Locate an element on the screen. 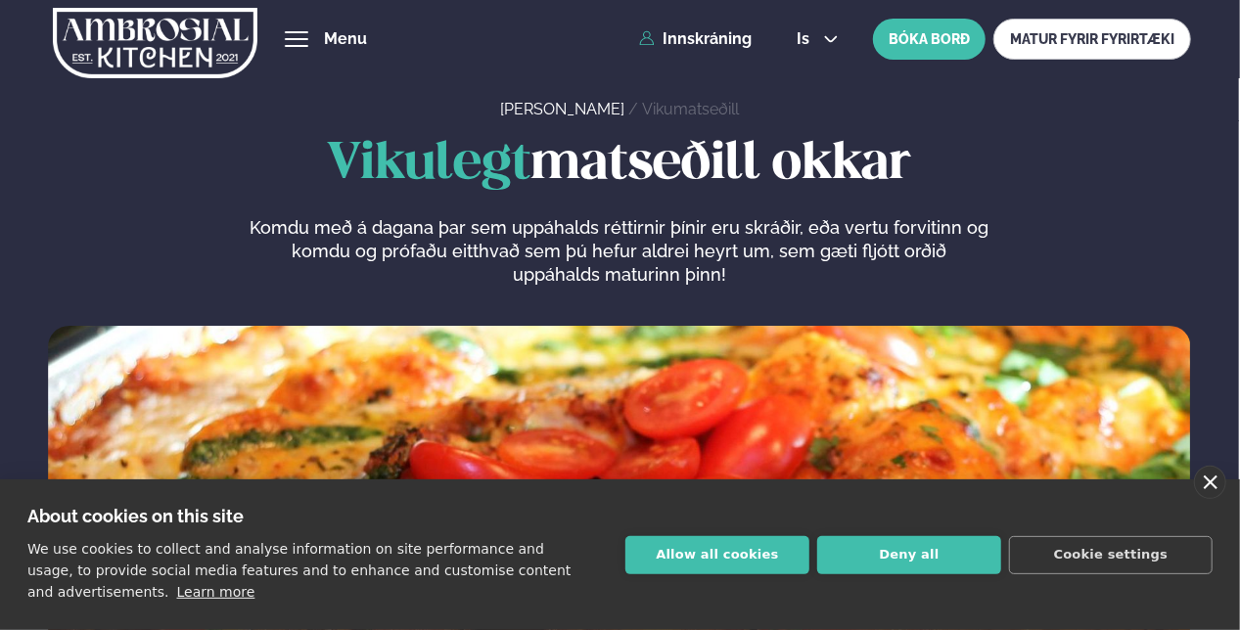  button: Allow all cookies is located at coordinates (717, 555).